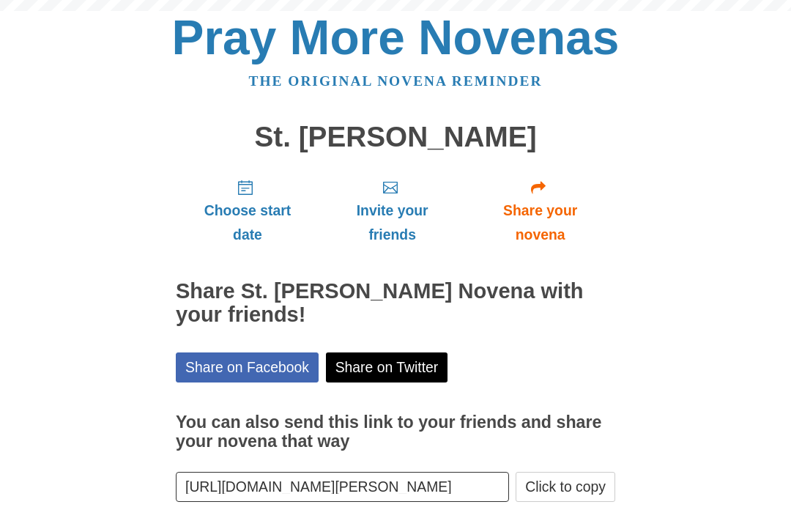  What do you see at coordinates (396, 37) in the screenshot?
I see `a: Pray More Novenas` at bounding box center [396, 37].